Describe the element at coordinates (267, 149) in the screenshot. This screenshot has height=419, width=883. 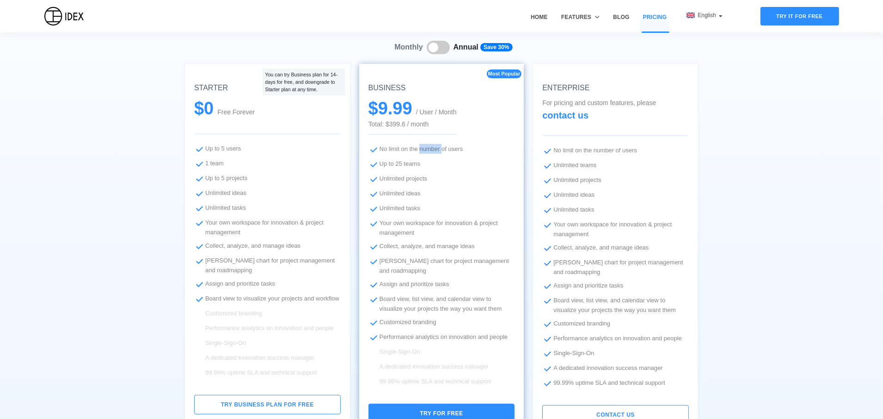
I see `li: Up to 5 users` at that location.